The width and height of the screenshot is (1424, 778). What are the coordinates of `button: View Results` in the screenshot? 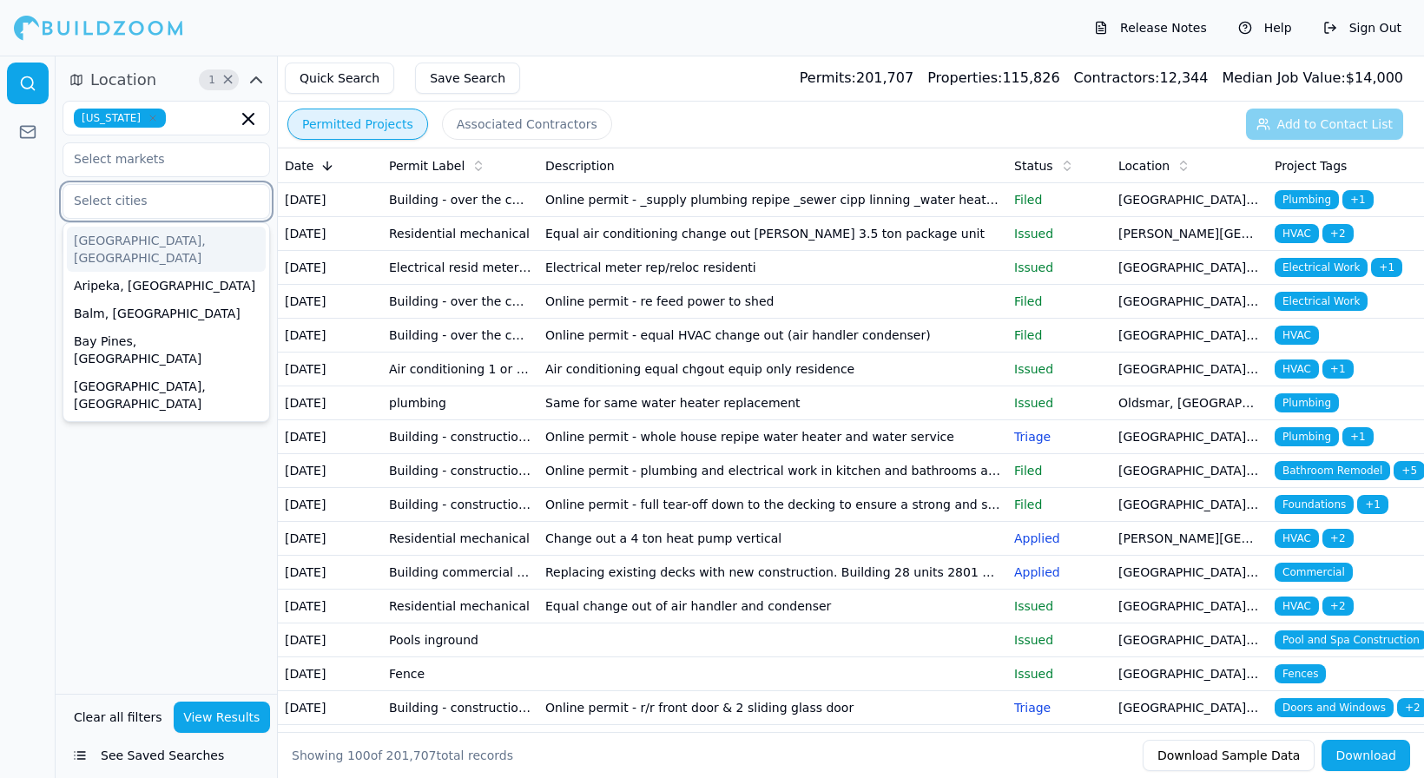 It's located at (222, 717).